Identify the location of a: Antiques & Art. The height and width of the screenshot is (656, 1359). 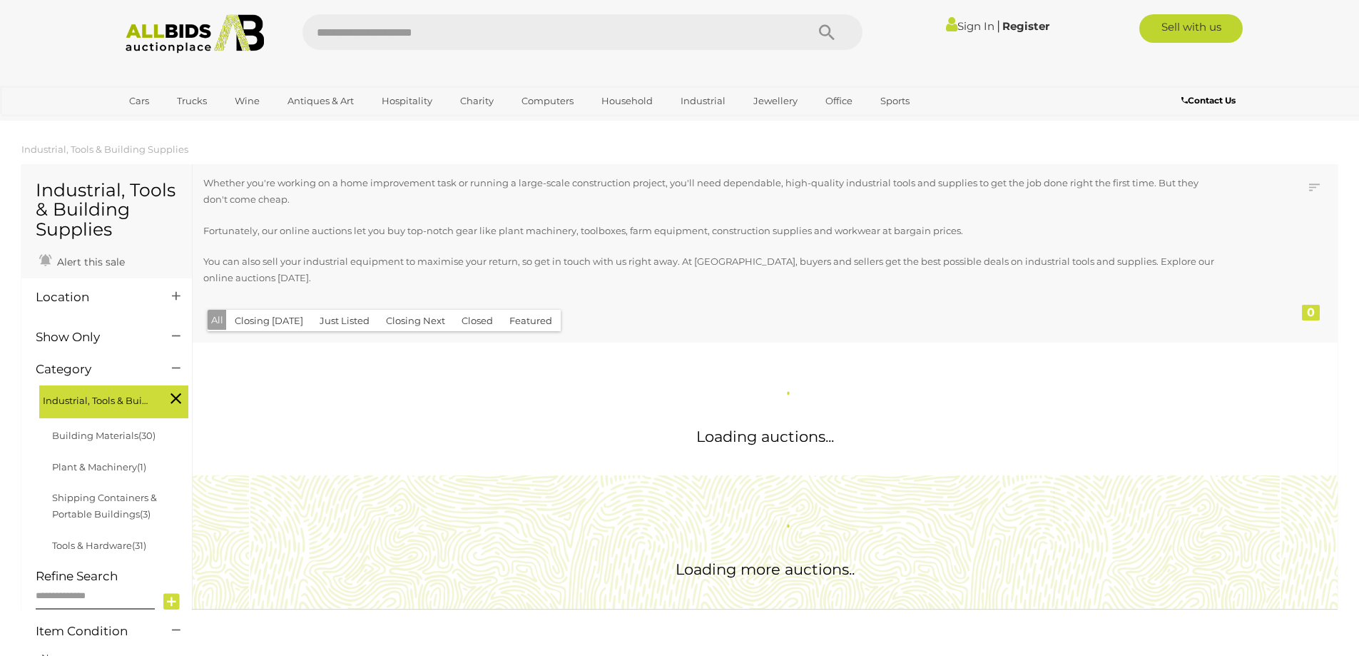
(320, 101).